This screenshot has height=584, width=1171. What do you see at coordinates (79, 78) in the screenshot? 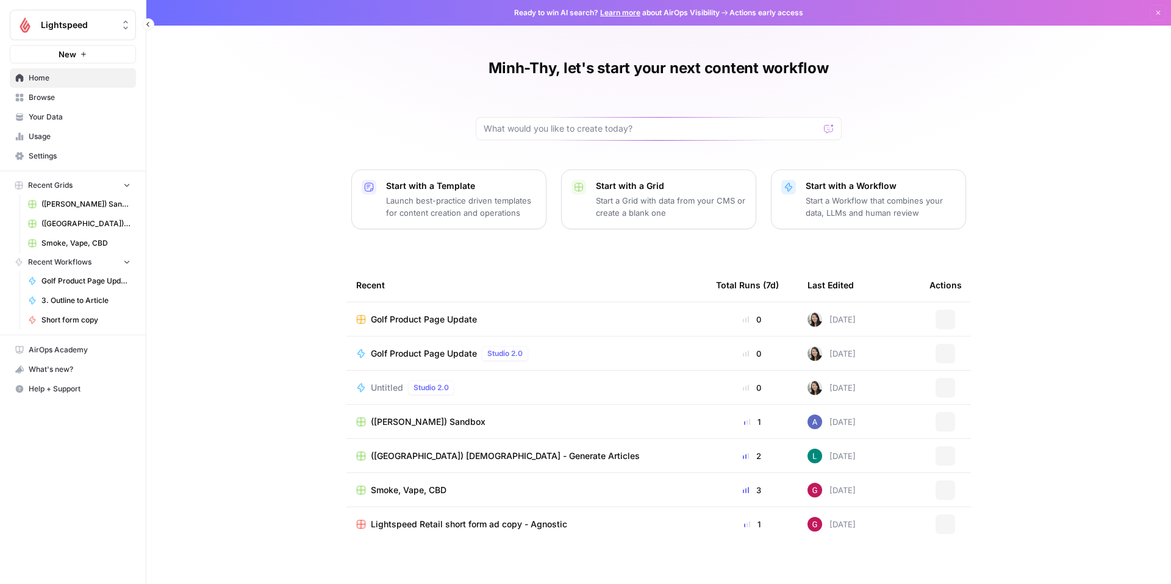
I see `span: Home` at bounding box center [79, 78].